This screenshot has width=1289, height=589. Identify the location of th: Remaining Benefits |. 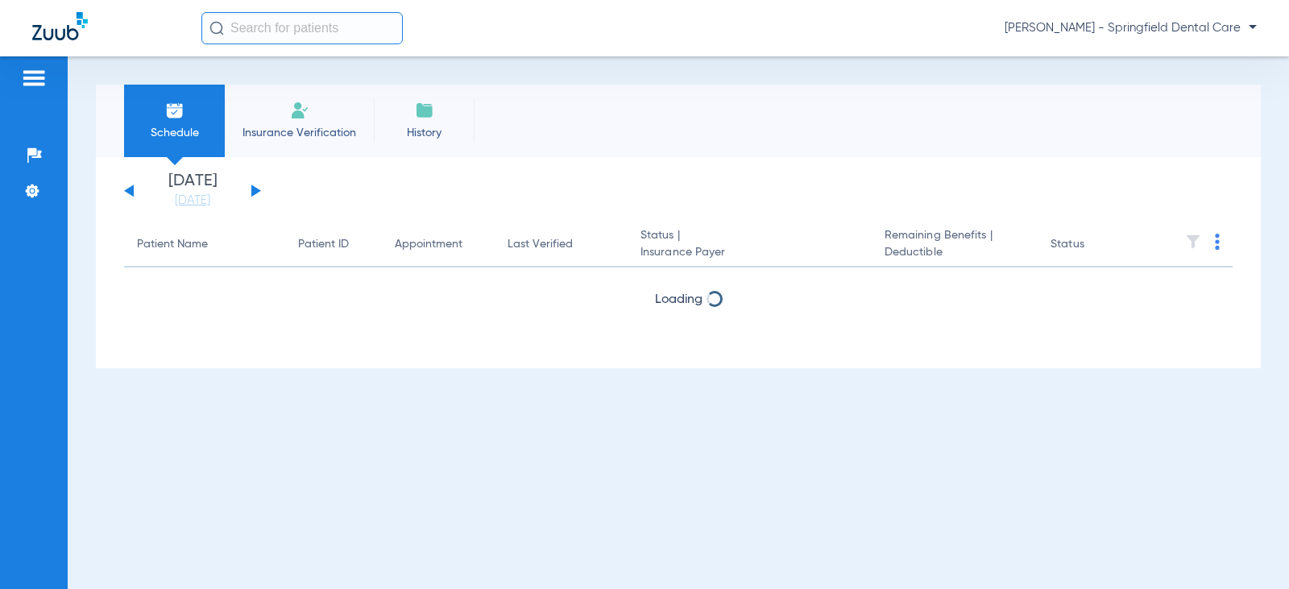
(955, 245).